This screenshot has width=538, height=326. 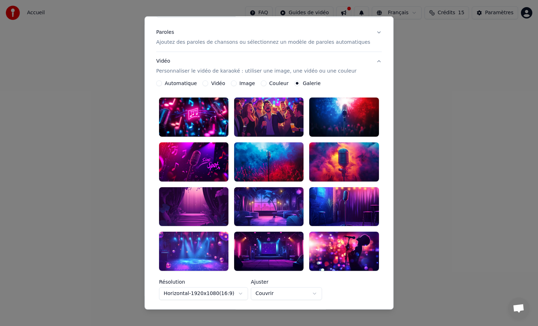 What do you see at coordinates (256, 71) in the screenshot?
I see `p: Personnaliser le vidéo de karaoké : utiliser une image, une vidéo ou une couleur` at bounding box center [256, 71].